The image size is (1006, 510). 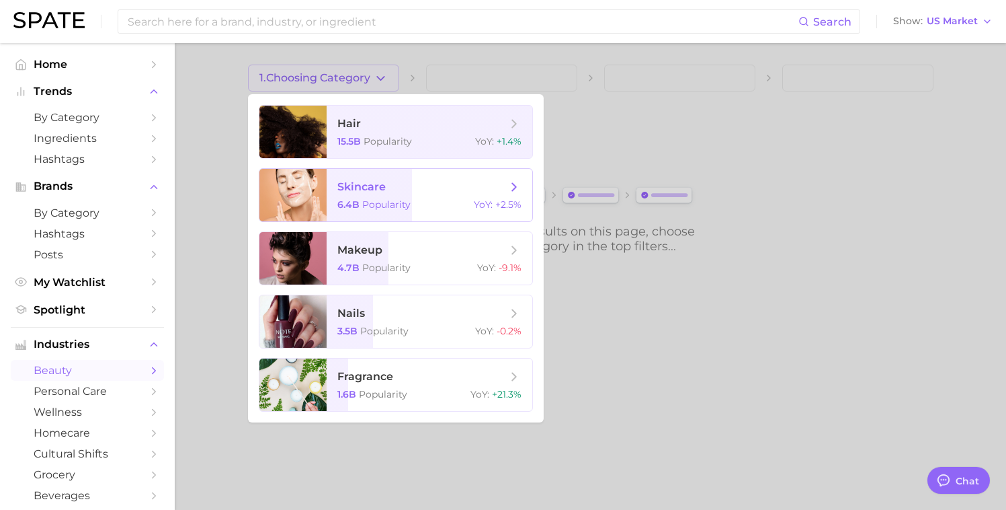 What do you see at coordinates (87, 254) in the screenshot?
I see `span: Posts` at bounding box center [87, 254].